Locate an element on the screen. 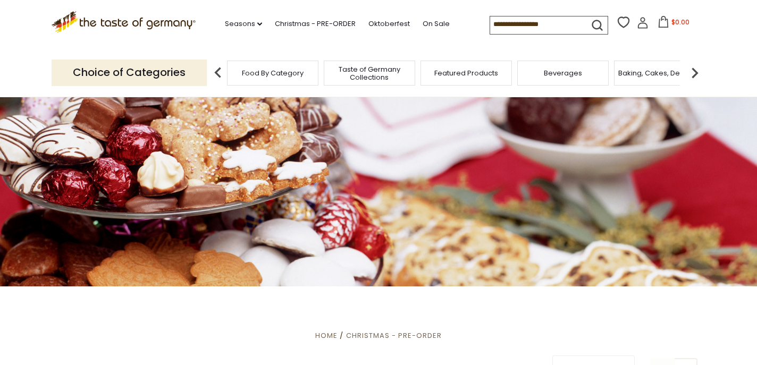 The width and height of the screenshot is (757, 365). span: Beverages is located at coordinates (563, 73).